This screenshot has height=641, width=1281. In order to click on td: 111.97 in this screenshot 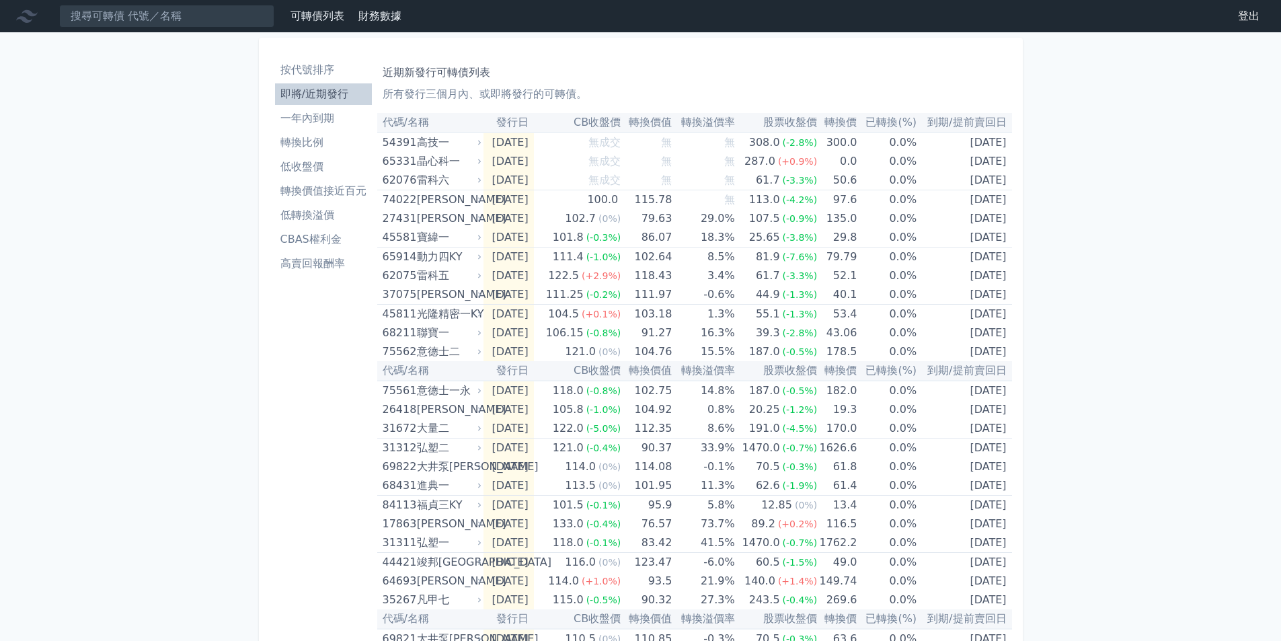, I will do `click(646, 295)`.